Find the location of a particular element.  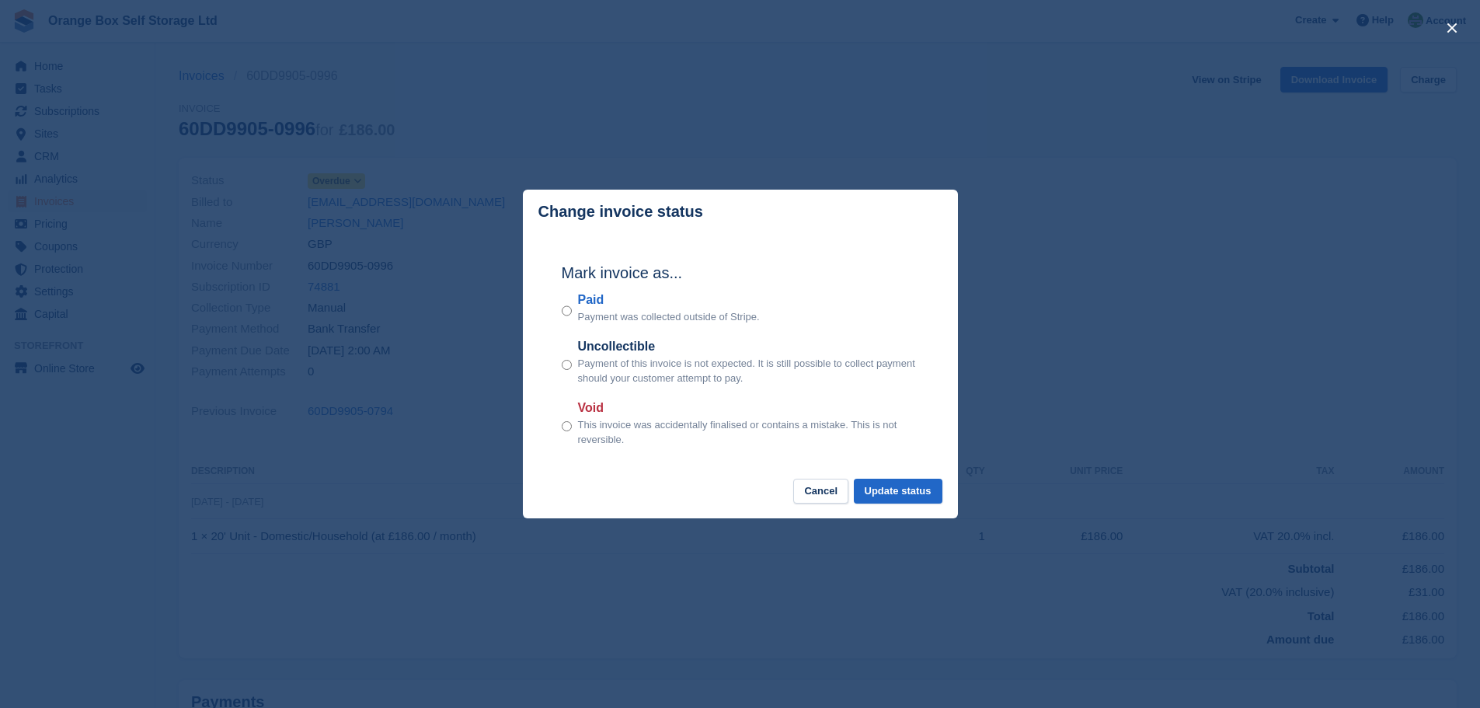

button: Cancel is located at coordinates (821, 491).